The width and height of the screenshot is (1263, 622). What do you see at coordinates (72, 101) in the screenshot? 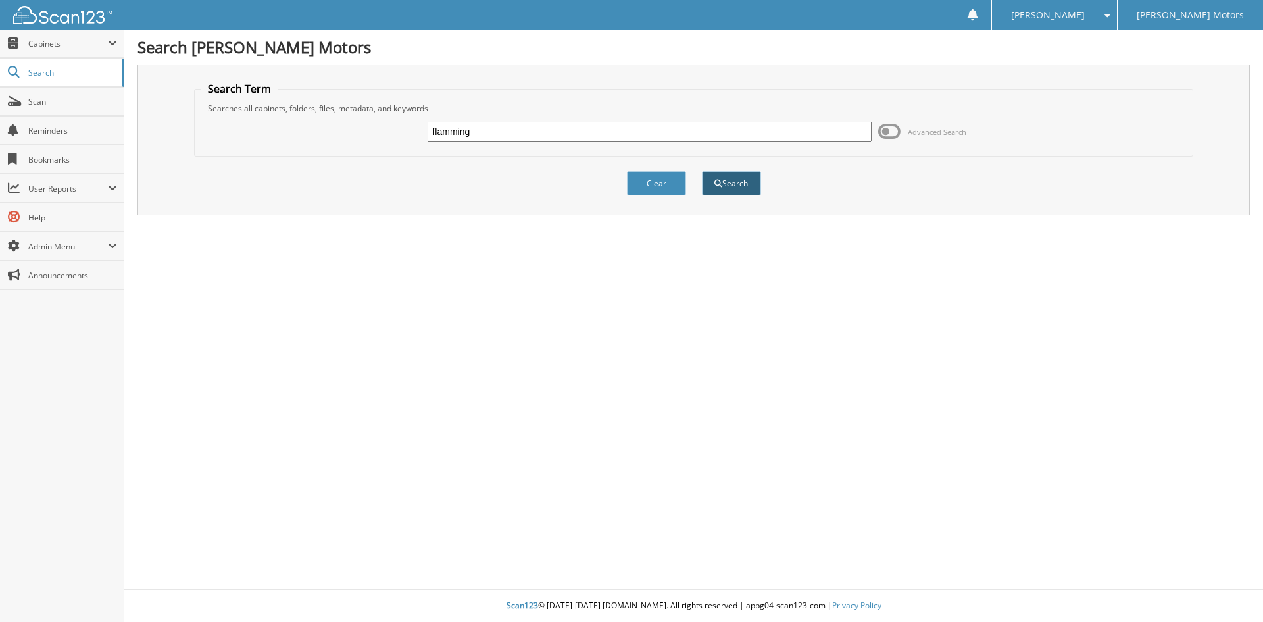
I see `span: Scan` at bounding box center [72, 101].